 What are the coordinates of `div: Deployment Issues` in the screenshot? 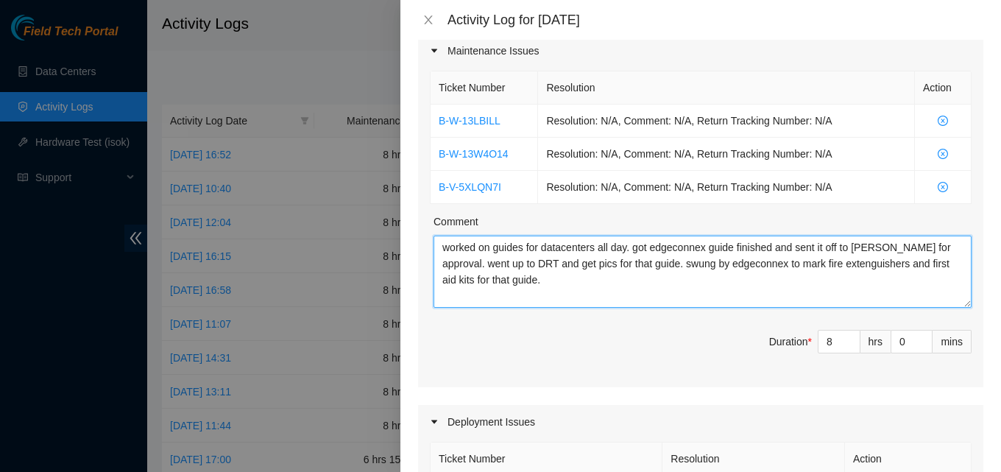 It's located at (701, 422).